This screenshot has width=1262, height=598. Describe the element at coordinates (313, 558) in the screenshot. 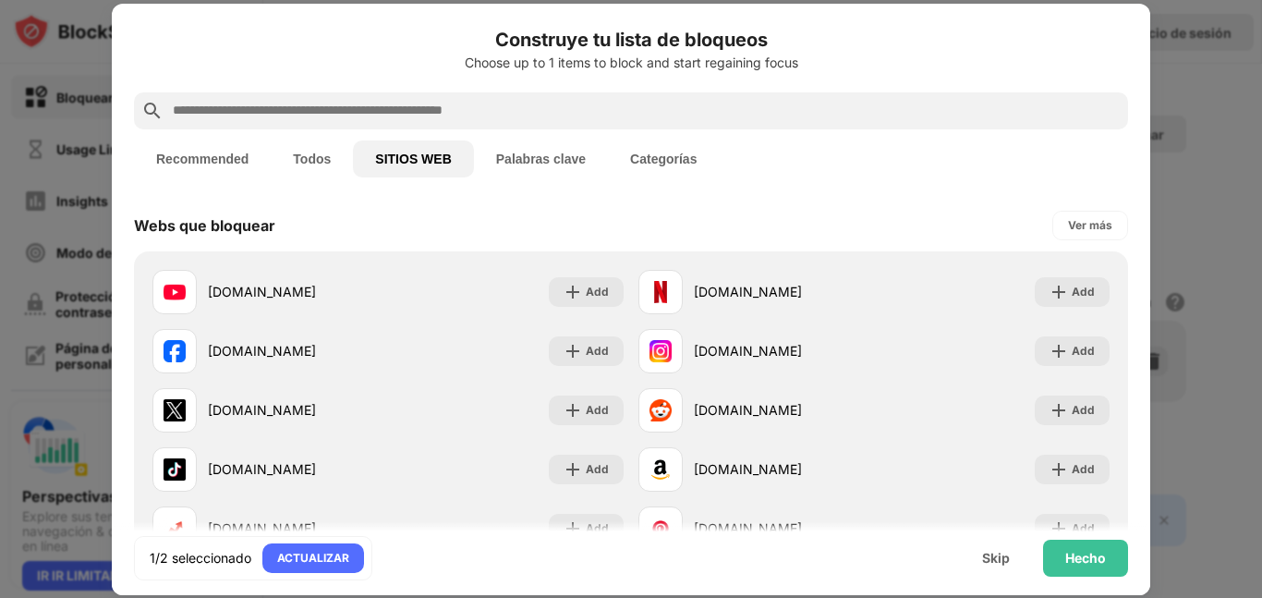

I see `div: ACTUALIZAR` at that location.